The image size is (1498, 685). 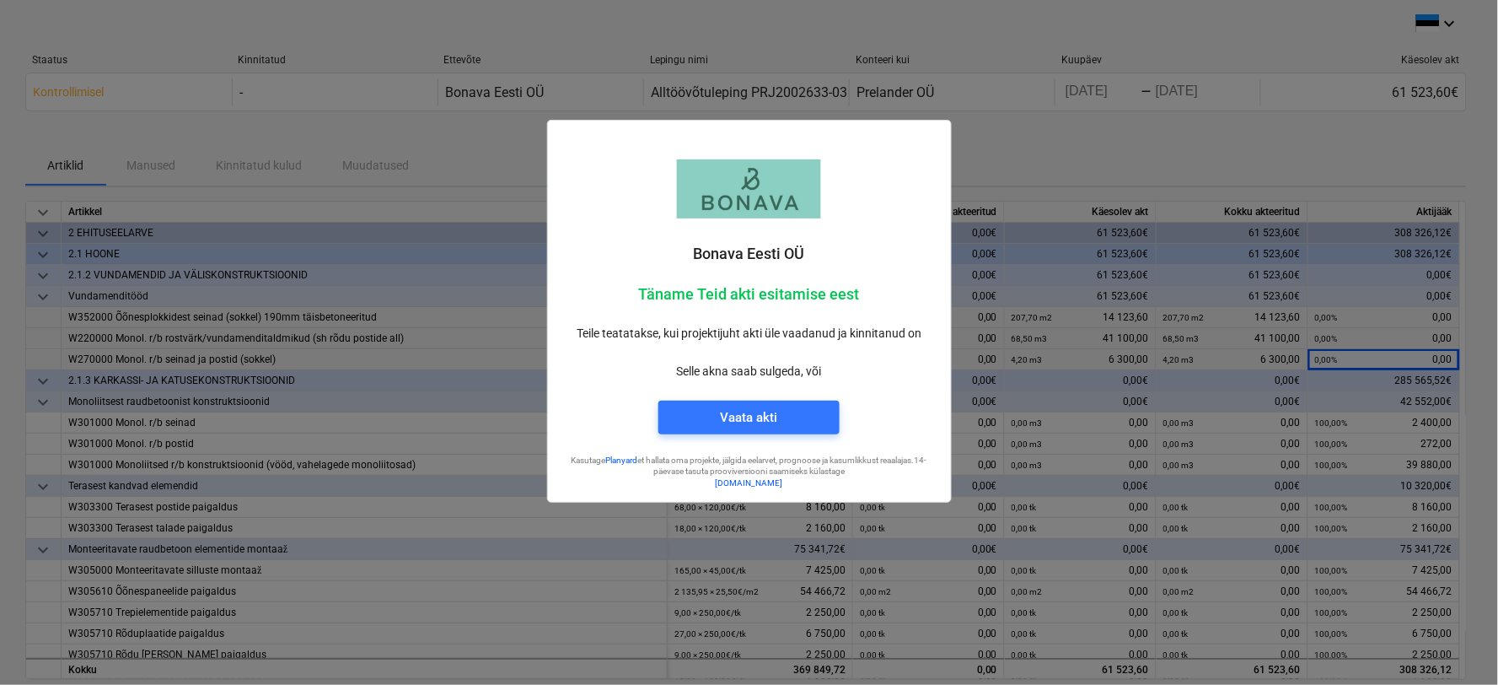 I want to click on p: Bonava Eesti OÜ, so click(x=750, y=254).